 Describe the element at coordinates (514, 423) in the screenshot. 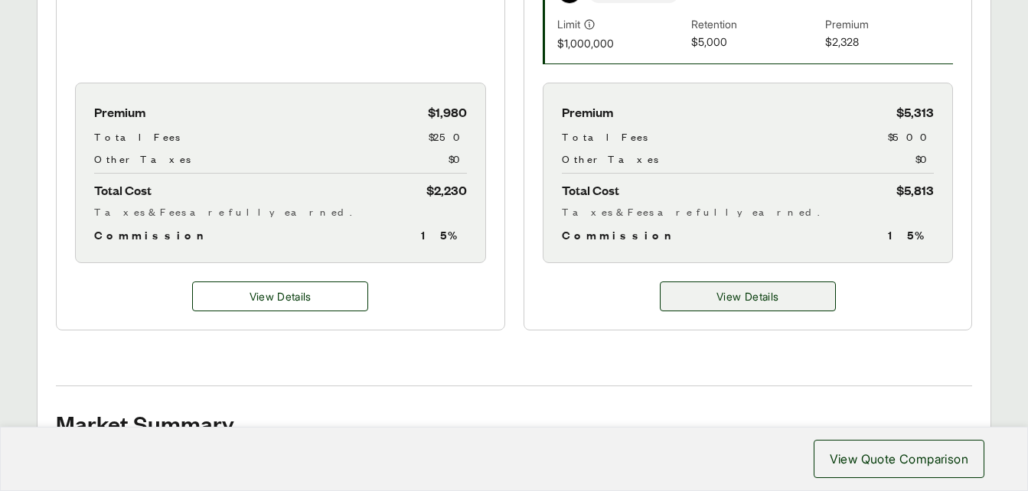

I see `h2: Market Summary` at that location.